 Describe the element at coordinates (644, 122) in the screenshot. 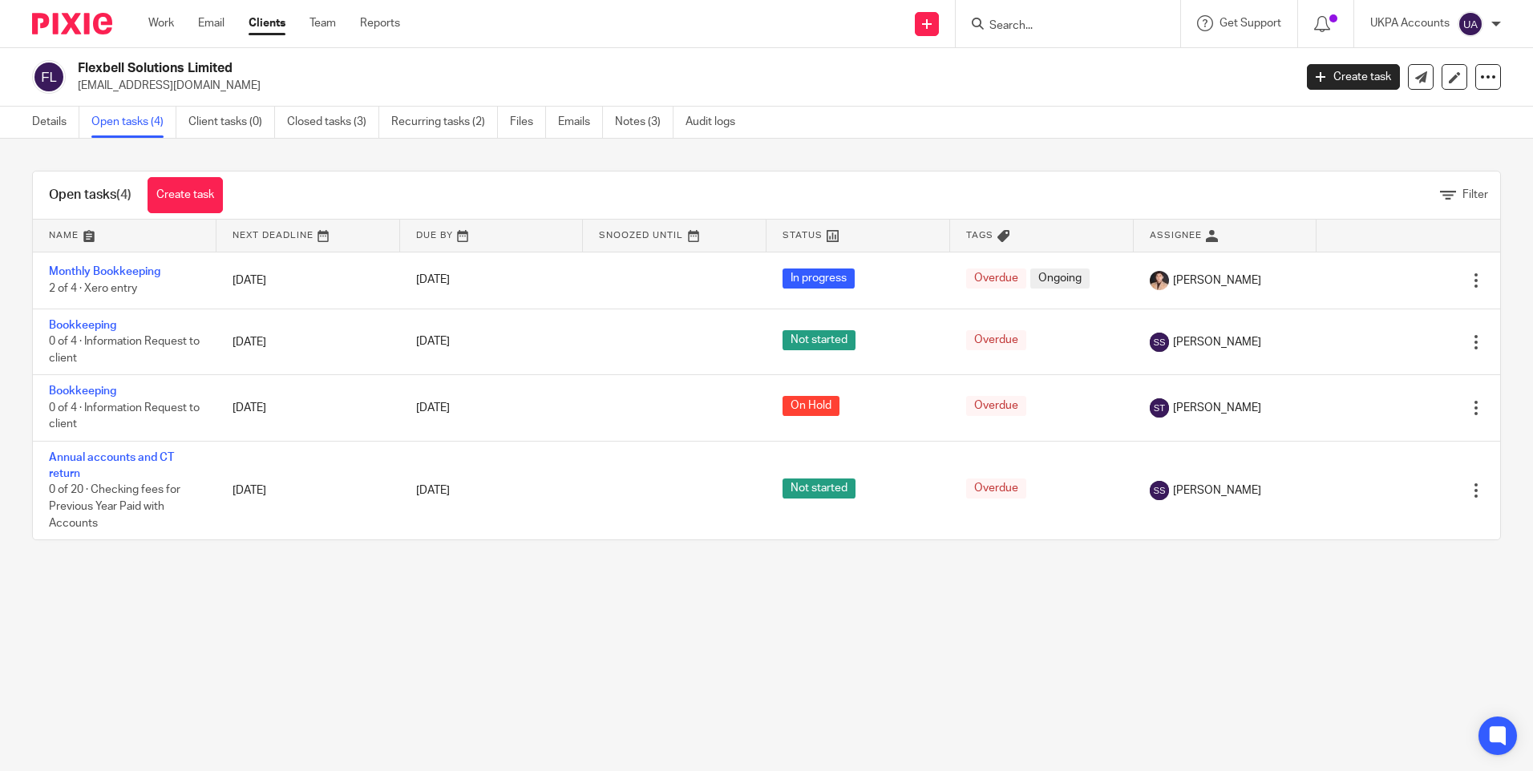

I see `a: Notes (3)` at that location.